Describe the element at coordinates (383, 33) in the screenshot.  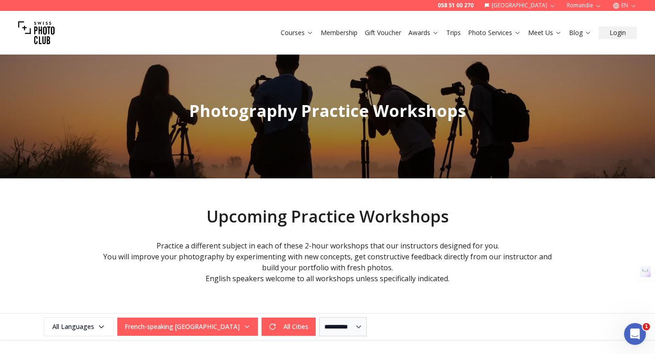
I see `button: Gift Voucher` at that location.